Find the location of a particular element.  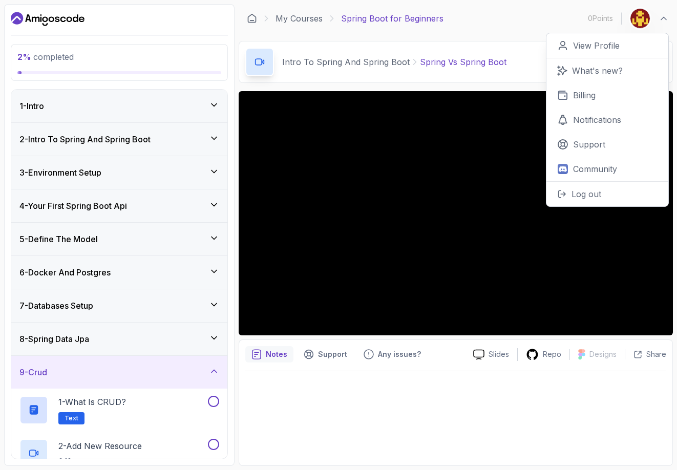

button: 7-Databases Setup is located at coordinates (119, 306).